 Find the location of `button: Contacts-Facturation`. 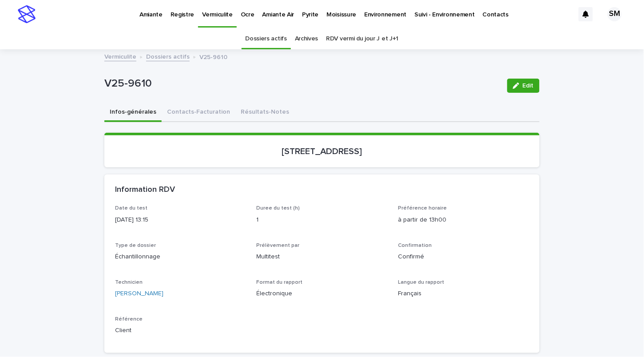

button: Contacts-Facturation is located at coordinates (198, 113).